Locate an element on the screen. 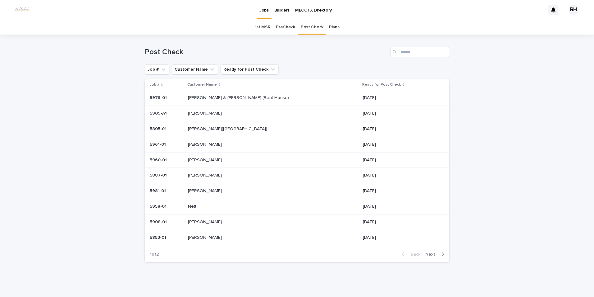 The width and height of the screenshot is (594, 297). a: Plans is located at coordinates (334, 27).